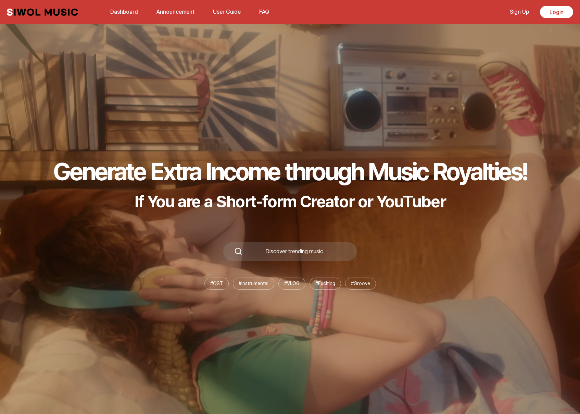 The image size is (580, 414). I want to click on li: # VLOG, so click(292, 283).